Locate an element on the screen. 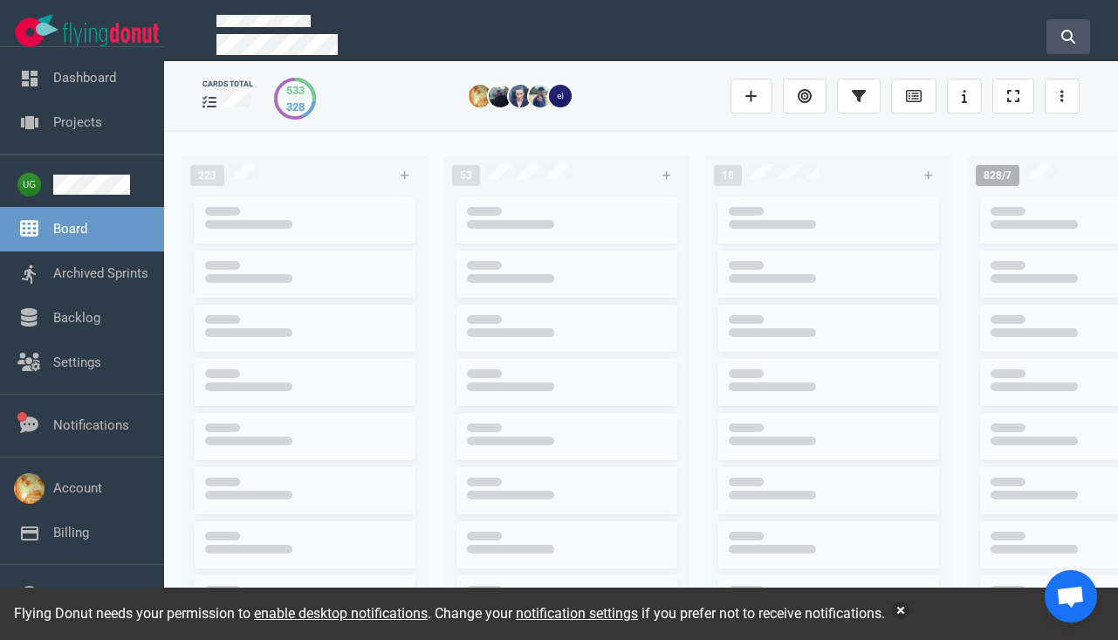 This screenshot has height=640, width=1118. div: cards total is located at coordinates (228, 84).